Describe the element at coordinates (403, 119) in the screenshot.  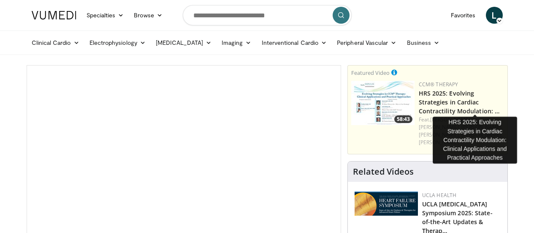
I see `span: 58:43` at that location.